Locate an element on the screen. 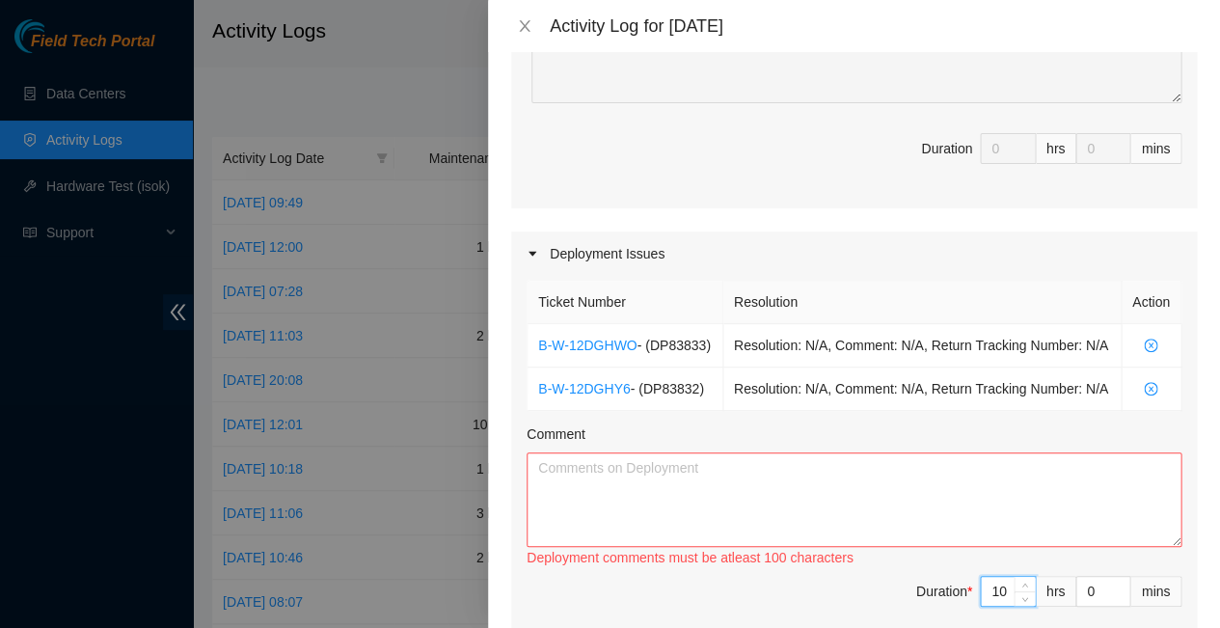 The height and width of the screenshot is (628, 1220). span: Increase Value is located at coordinates (1024, 583).